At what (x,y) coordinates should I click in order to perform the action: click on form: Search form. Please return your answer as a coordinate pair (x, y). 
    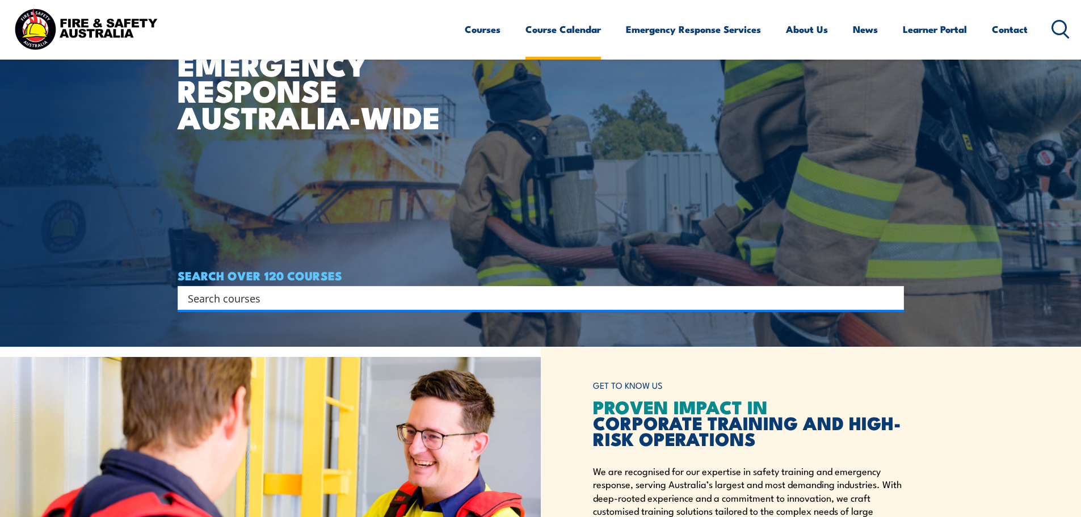
    Looking at the image, I should click on (536, 298).